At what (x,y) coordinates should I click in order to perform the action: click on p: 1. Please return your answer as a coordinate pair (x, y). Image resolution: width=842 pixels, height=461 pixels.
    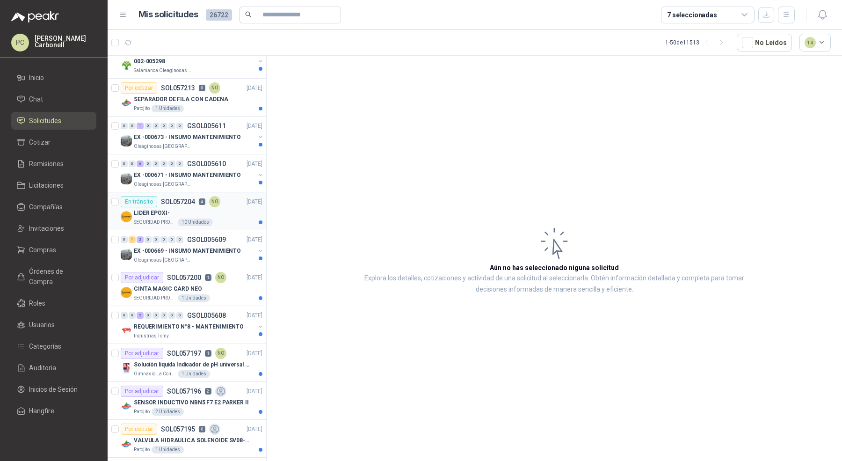
    Looking at the image, I should click on (208, 277).